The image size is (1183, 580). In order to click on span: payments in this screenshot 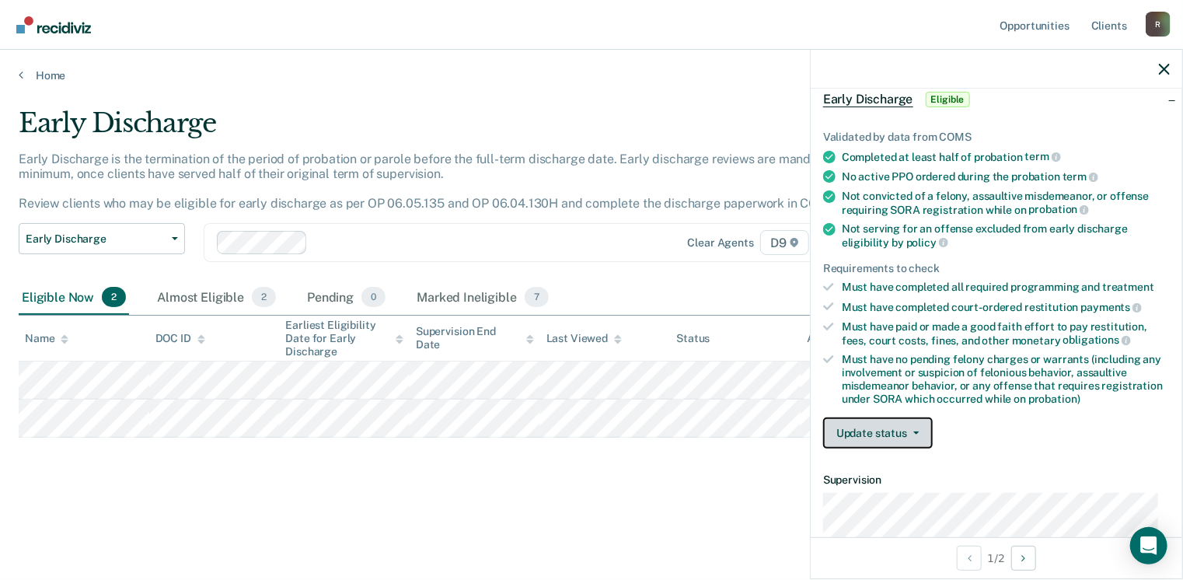, I will do `click(1112, 307)`.